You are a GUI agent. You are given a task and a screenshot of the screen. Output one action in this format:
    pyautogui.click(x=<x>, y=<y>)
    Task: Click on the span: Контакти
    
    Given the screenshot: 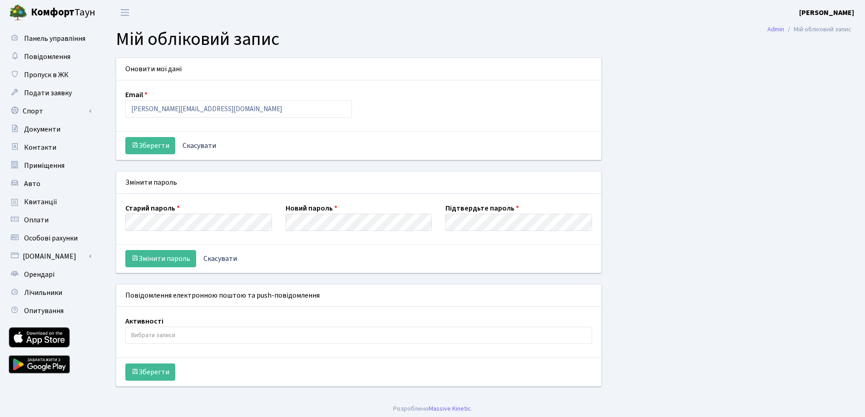 What is the action you would take?
    pyautogui.click(x=40, y=148)
    